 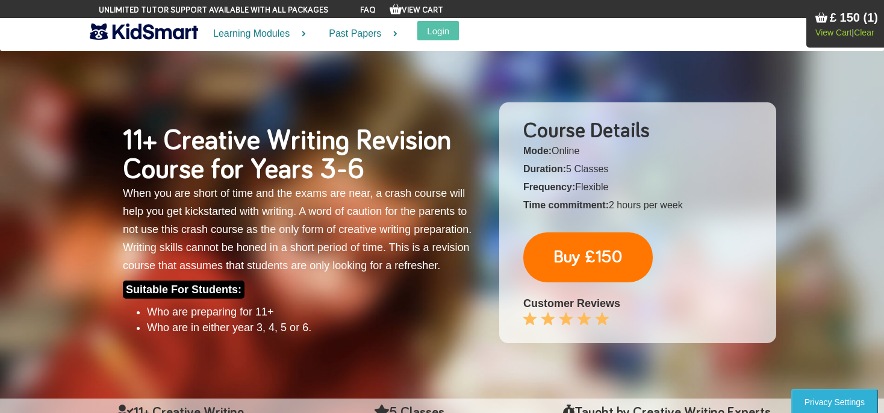 What do you see at coordinates (144, 31) in the screenshot?
I see `img: KidSmart logo` at bounding box center [144, 31].